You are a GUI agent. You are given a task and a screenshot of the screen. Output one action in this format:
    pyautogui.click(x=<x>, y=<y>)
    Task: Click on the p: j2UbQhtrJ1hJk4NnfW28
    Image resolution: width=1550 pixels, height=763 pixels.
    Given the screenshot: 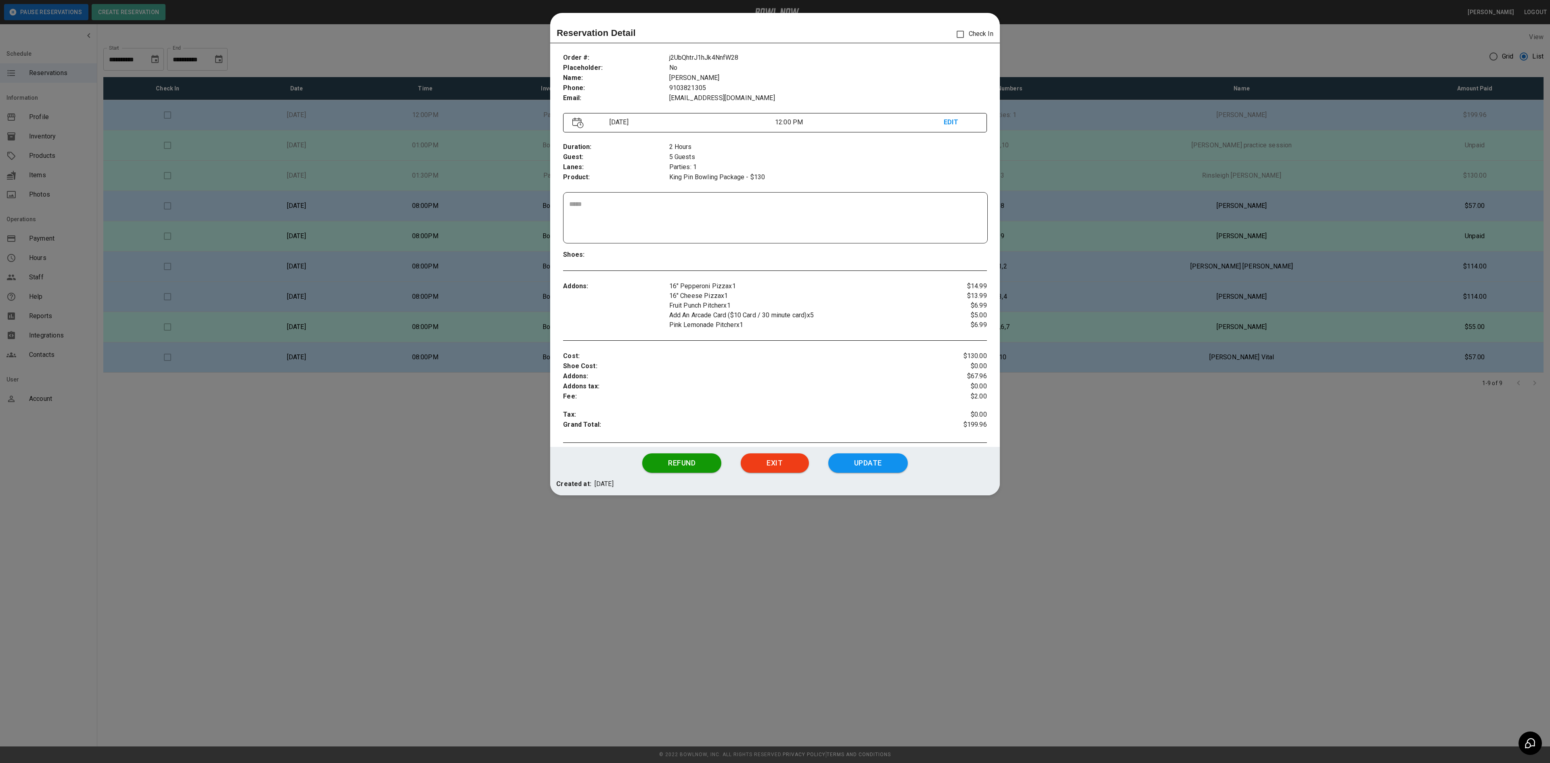 What is the action you would take?
    pyautogui.click(x=828, y=58)
    